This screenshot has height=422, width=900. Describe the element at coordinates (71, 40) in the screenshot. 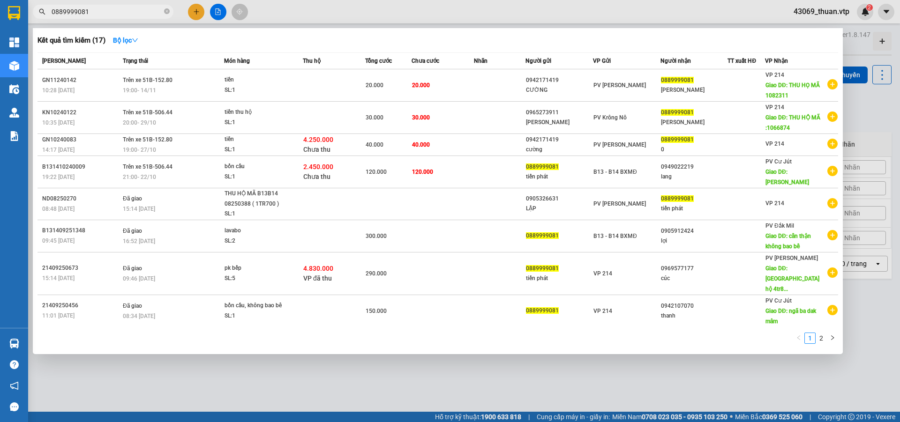

I see `h3: Kết quả tìm kiếm ( 17 )` at that location.